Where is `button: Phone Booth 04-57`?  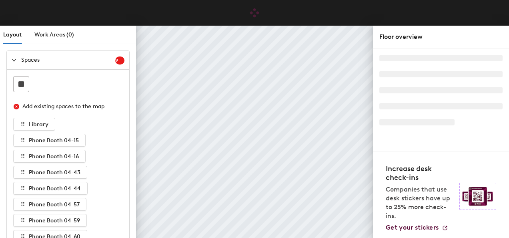
button: Phone Booth 04-57 is located at coordinates (50, 204).